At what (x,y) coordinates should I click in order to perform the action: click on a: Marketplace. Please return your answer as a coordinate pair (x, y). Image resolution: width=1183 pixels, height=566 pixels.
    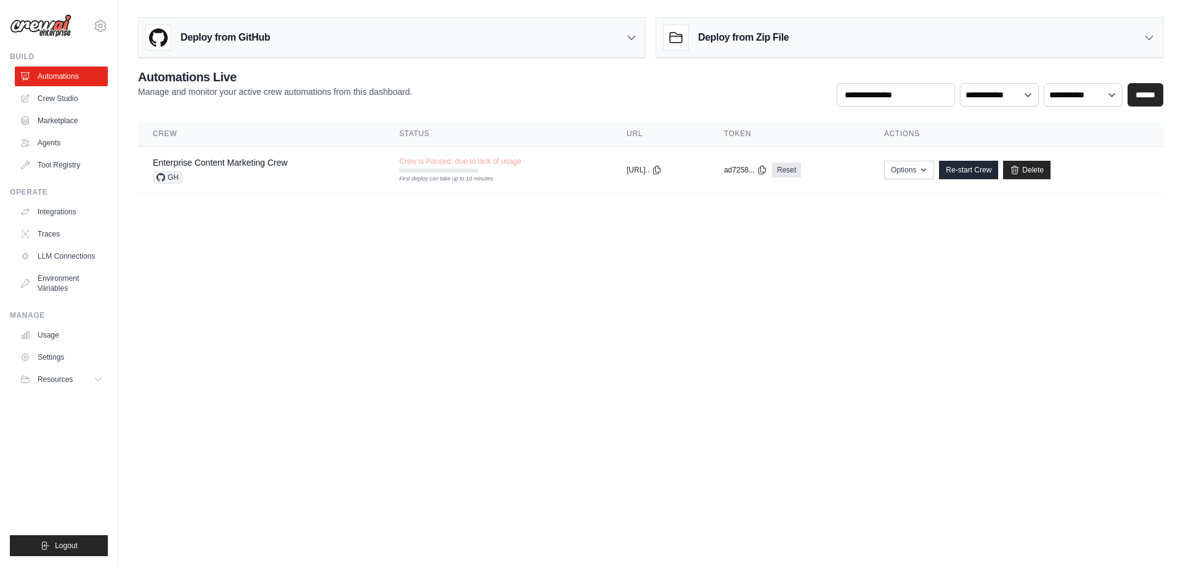
    Looking at the image, I should click on (61, 121).